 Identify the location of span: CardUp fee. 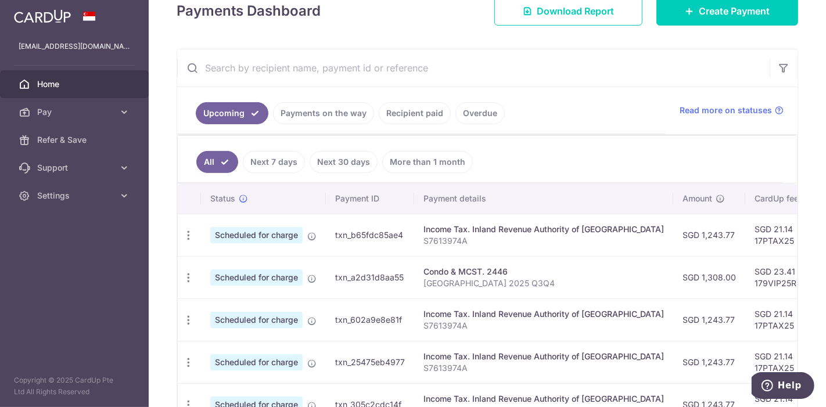
(777, 199).